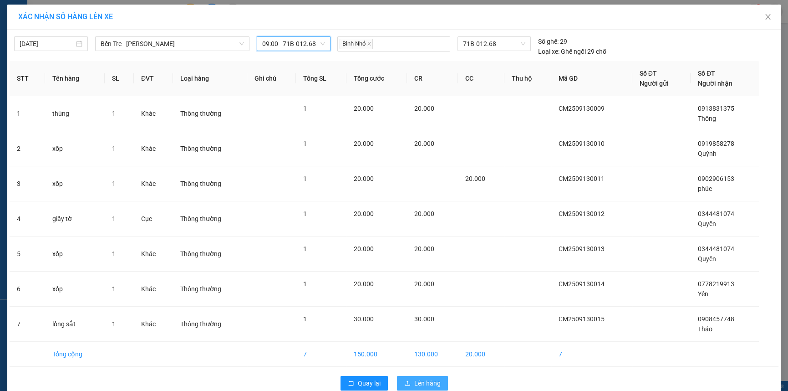  I want to click on span: 0778219913, so click(716, 284).